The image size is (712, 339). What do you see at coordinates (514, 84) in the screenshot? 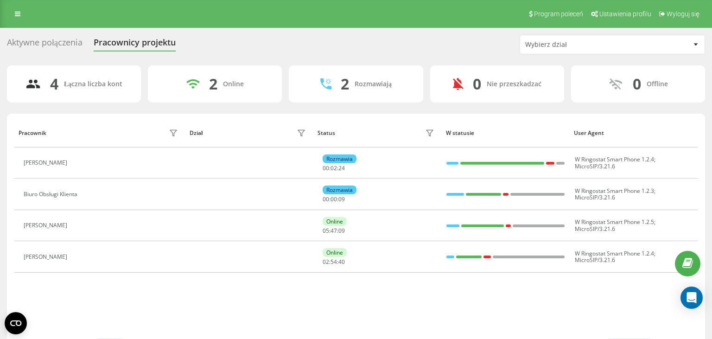
I see `div: Nie przeszkadzać` at bounding box center [514, 84].